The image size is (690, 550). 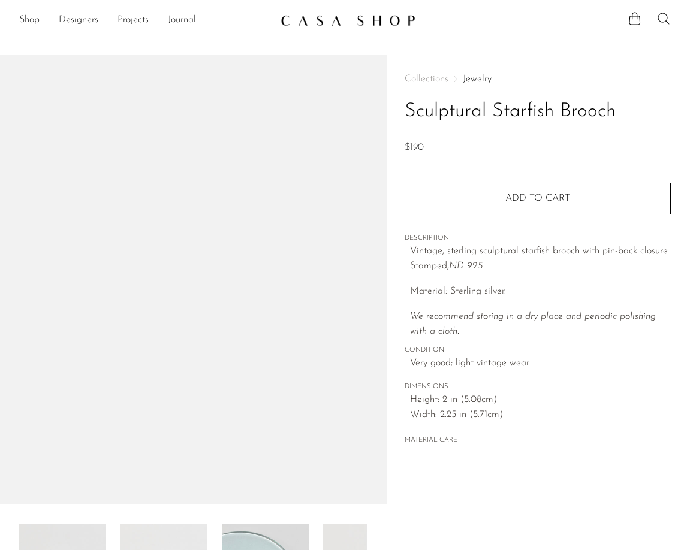 What do you see at coordinates (540, 364) in the screenshot?
I see `span: Very good; light vintage wear.` at bounding box center [540, 364].